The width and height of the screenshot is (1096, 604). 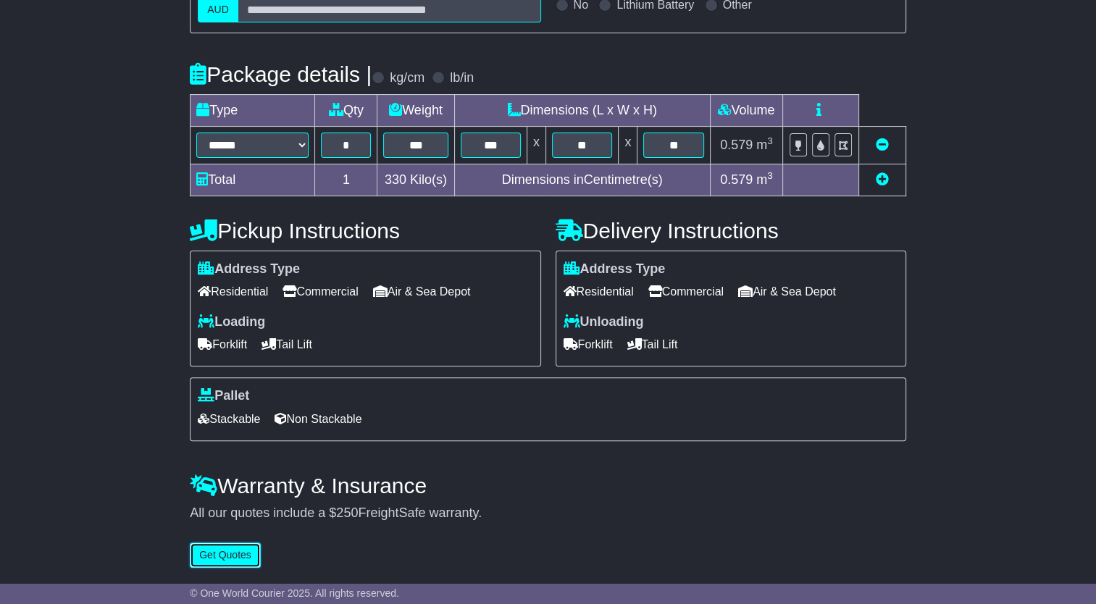 I want to click on span: Stackable, so click(x=229, y=419).